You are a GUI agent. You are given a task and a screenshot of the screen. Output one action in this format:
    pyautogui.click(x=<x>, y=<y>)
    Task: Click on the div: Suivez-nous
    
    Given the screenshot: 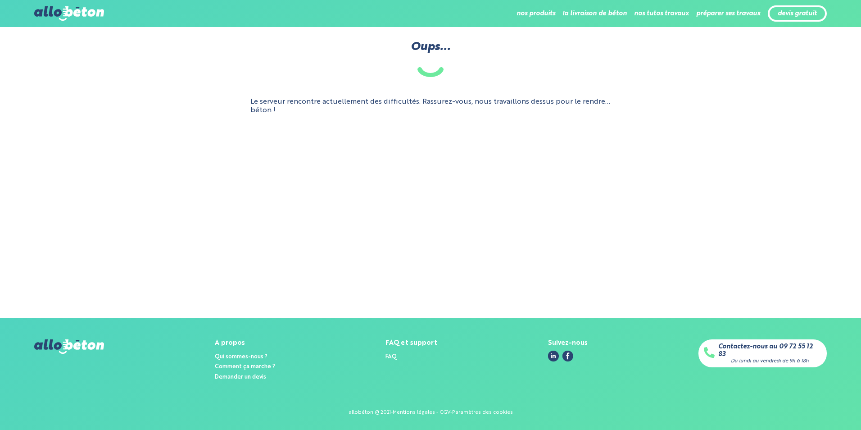 What is the action you would take?
    pyautogui.click(x=568, y=343)
    